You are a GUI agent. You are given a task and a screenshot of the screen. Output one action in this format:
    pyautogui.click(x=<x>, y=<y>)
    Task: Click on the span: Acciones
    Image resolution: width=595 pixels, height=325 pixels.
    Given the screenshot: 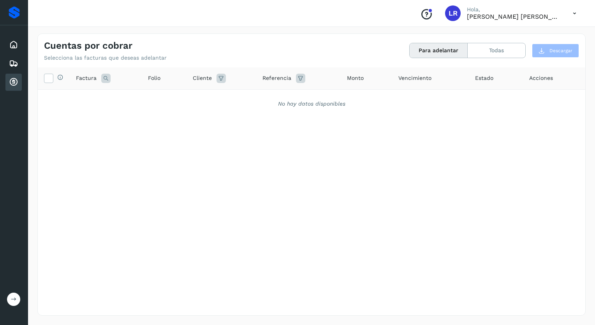 What is the action you would take?
    pyautogui.click(x=541, y=78)
    